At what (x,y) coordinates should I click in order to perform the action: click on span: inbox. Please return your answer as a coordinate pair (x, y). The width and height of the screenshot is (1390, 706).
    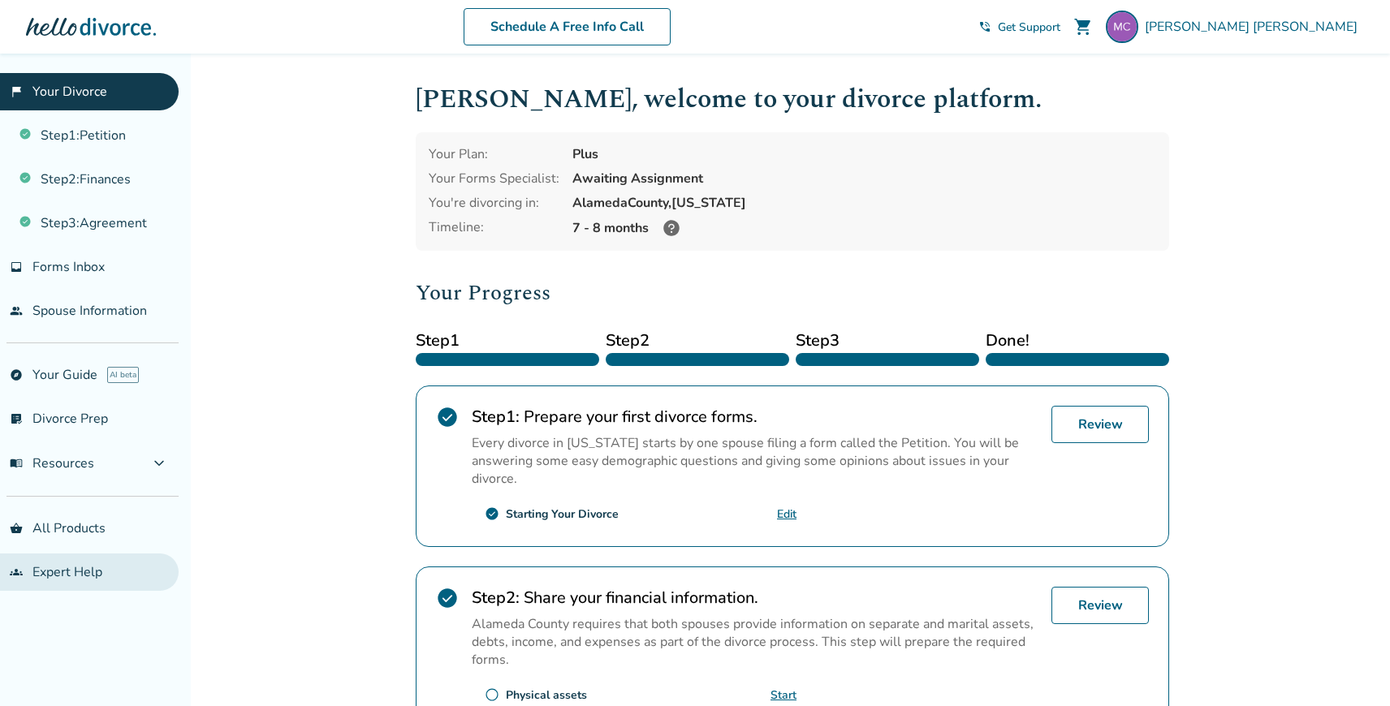
    Looking at the image, I should click on (16, 267).